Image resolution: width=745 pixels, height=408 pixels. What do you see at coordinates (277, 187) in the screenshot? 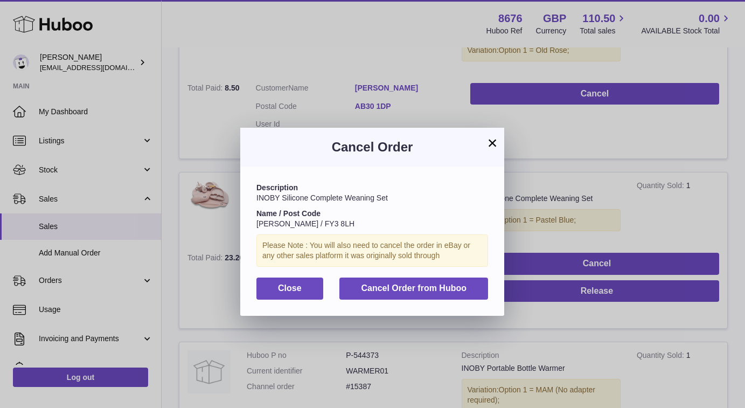
I see `strong: Description` at bounding box center [277, 187].